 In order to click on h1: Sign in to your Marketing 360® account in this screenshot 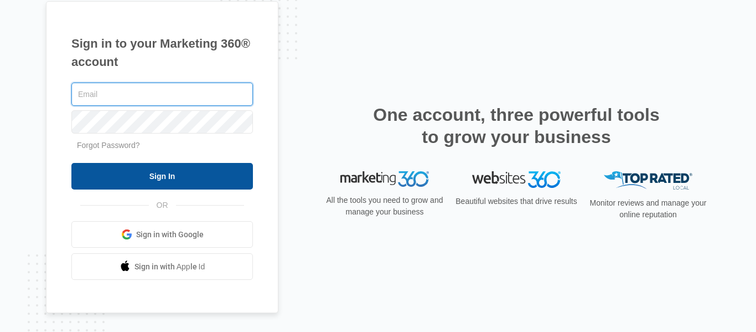, I will do `click(162, 53)`.